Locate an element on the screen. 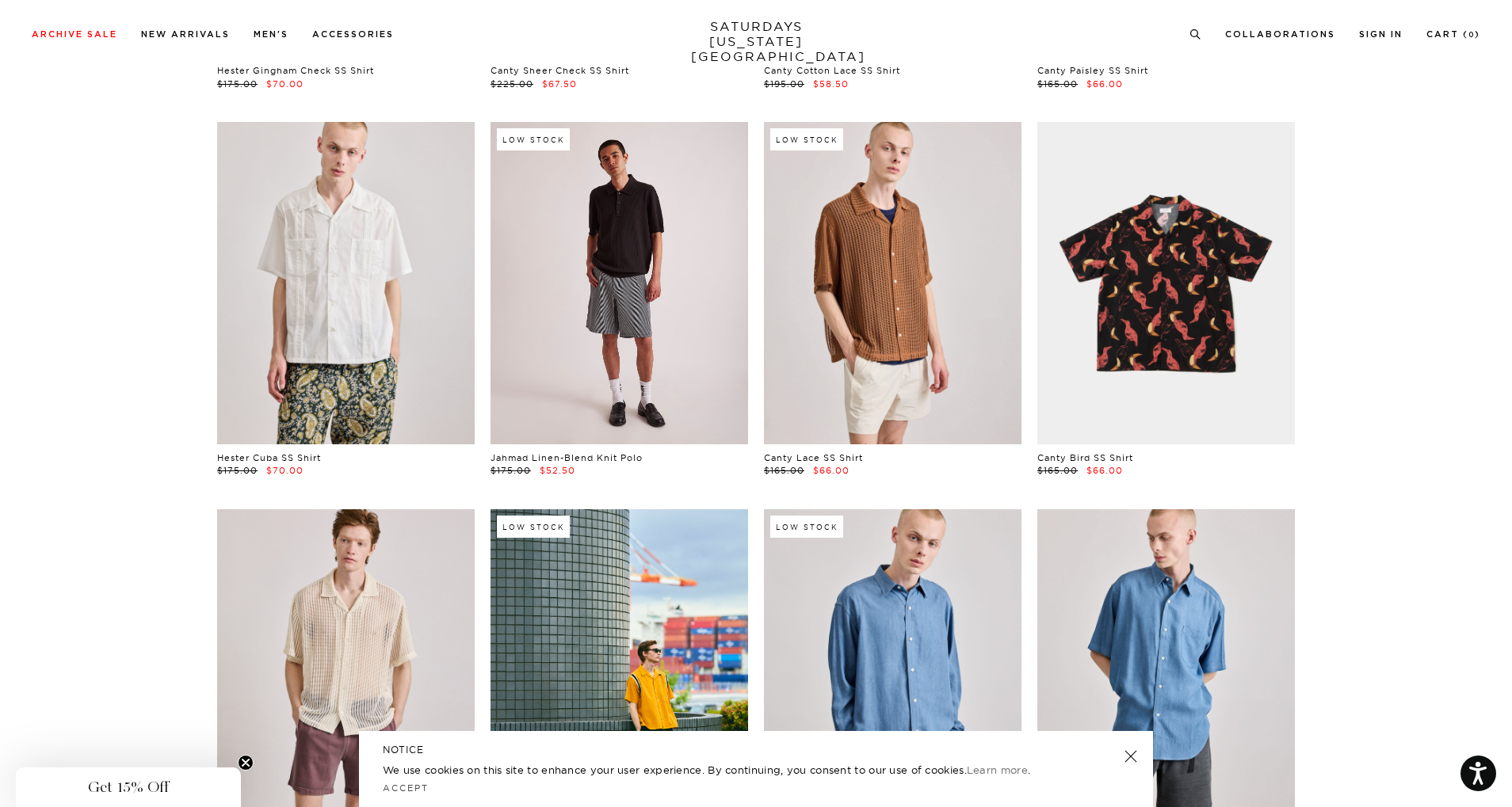 The height and width of the screenshot is (807, 1512). span: $195.00 is located at coordinates (784, 84).